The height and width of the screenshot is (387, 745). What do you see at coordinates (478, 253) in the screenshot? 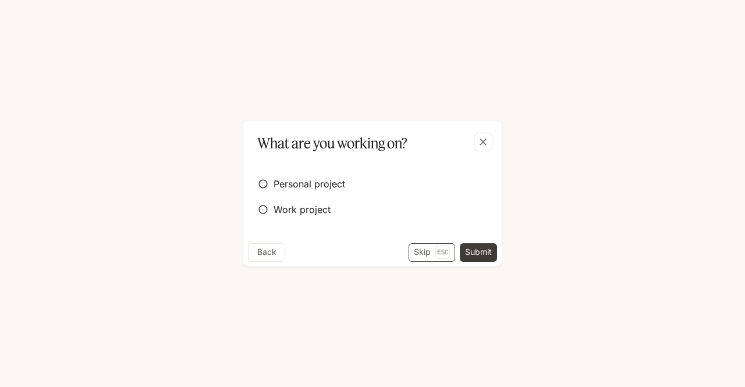
I see `button: Submit` at bounding box center [478, 253].